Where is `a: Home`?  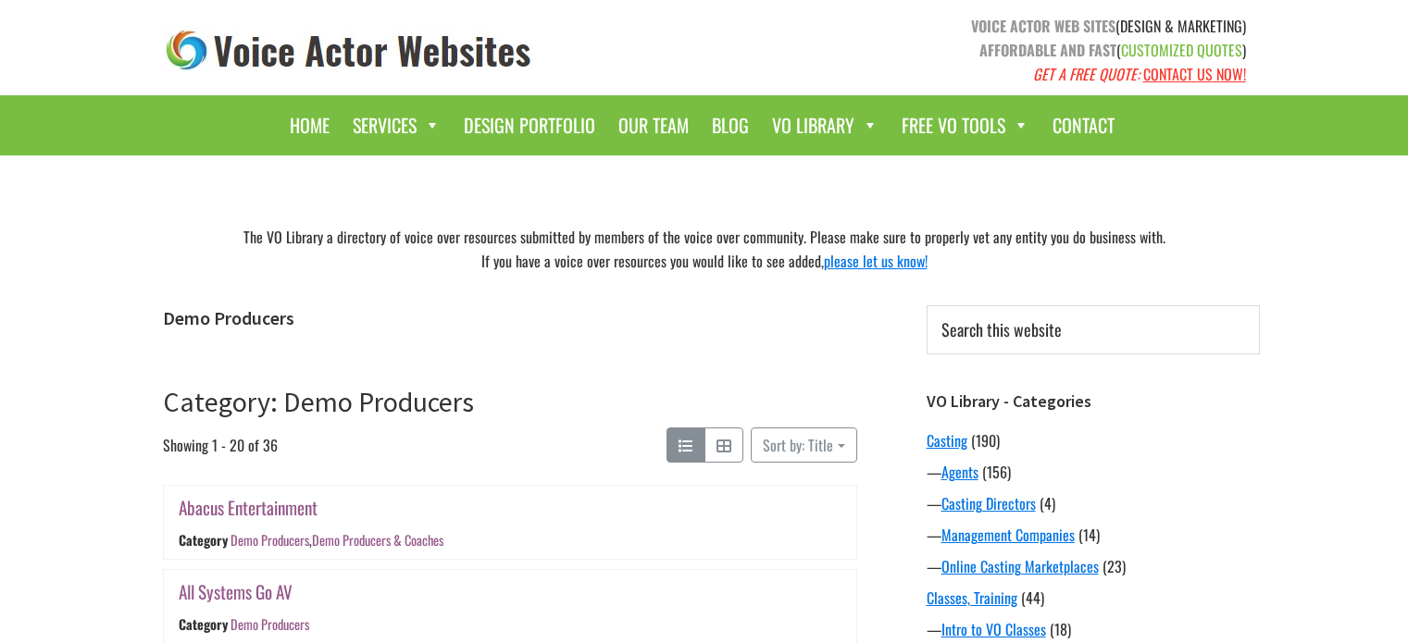
a: Home is located at coordinates (309, 125).